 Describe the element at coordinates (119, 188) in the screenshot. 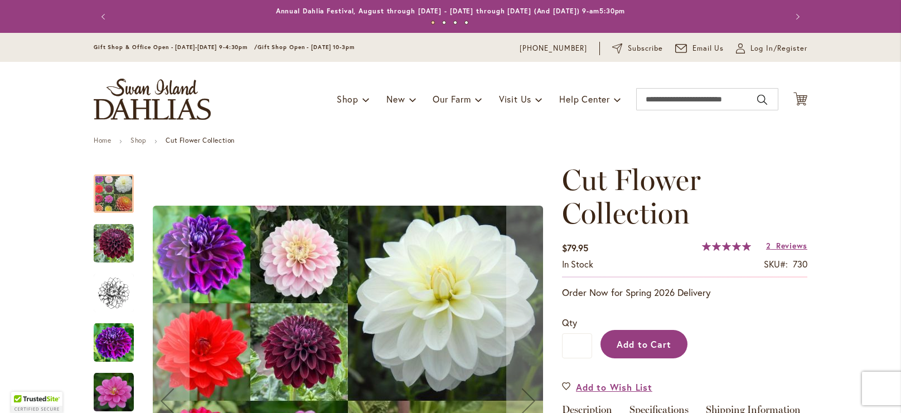

I see `div: CUT FLOWER COLLECTION` at that location.